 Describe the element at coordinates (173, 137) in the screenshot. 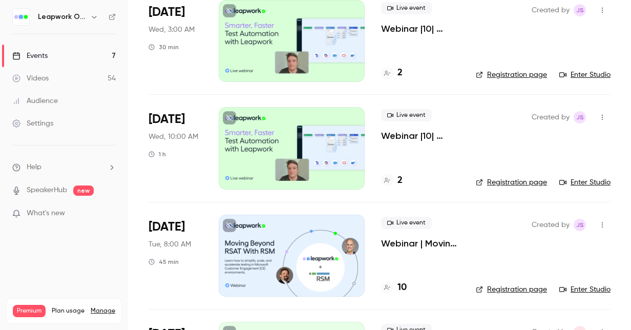

I see `span: Wed, 10:00 AM` at that location.